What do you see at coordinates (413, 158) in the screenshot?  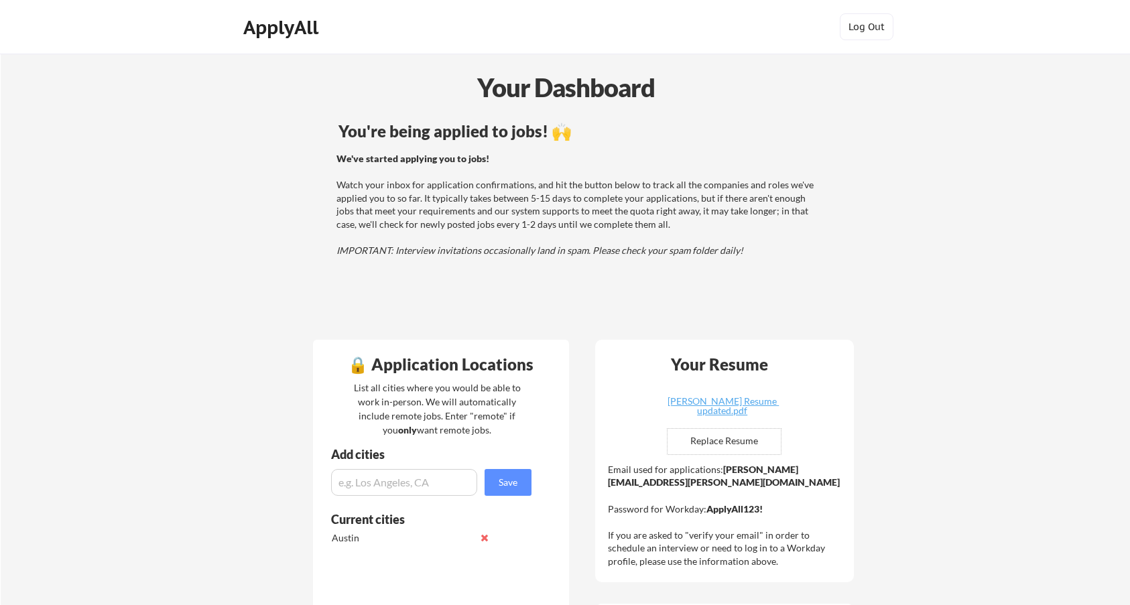 I see `strong: We've started applying you to jobs!` at bounding box center [413, 158].